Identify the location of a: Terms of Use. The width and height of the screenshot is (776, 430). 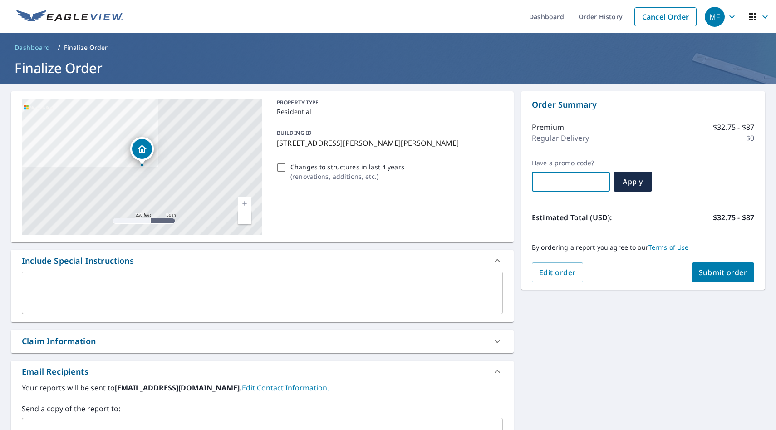
(668, 247).